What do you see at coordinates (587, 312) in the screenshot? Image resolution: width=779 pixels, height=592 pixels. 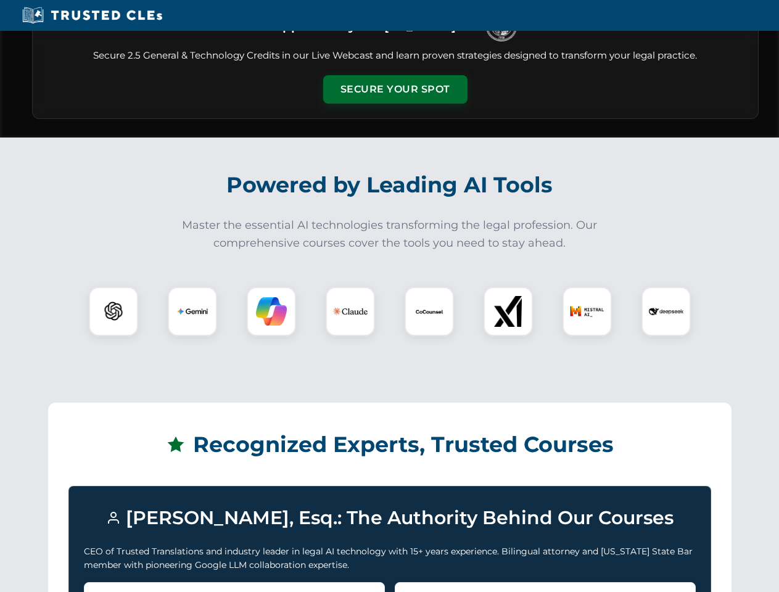 I see `div: Mistral AI` at bounding box center [587, 312].